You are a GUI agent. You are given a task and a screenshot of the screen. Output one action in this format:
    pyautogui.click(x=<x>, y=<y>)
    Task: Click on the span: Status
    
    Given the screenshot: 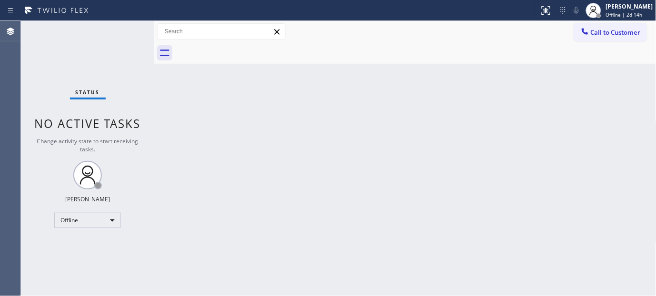 What is the action you would take?
    pyautogui.click(x=88, y=92)
    